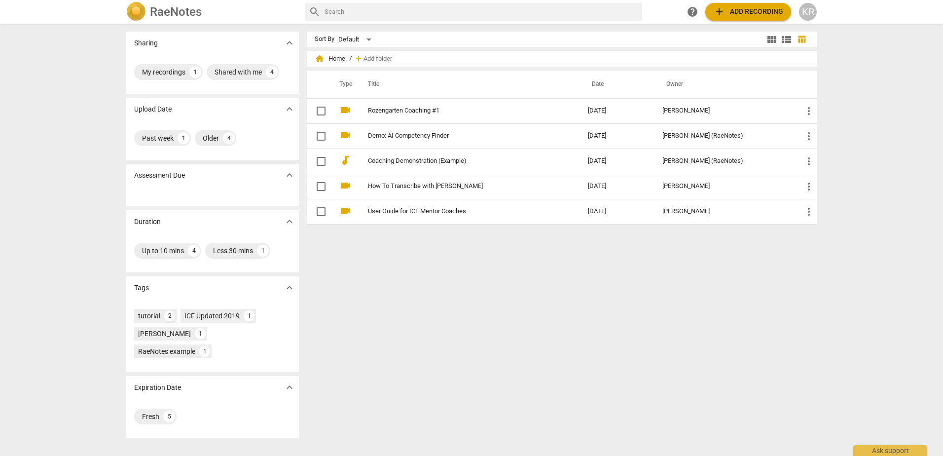 The image size is (943, 456). Describe the element at coordinates (167, 351) in the screenshot. I see `div: RaeNotes example` at that location.